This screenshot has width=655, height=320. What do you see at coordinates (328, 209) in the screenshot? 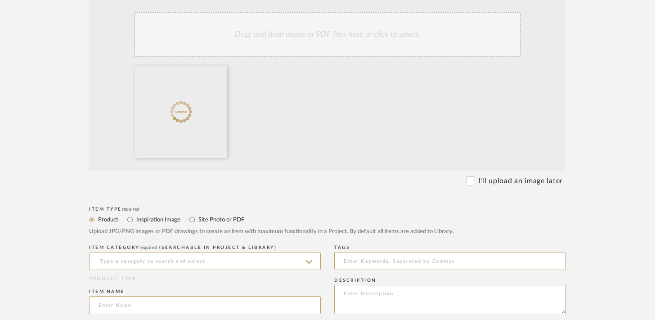
I see `div: Item Type` at bounding box center [328, 209].